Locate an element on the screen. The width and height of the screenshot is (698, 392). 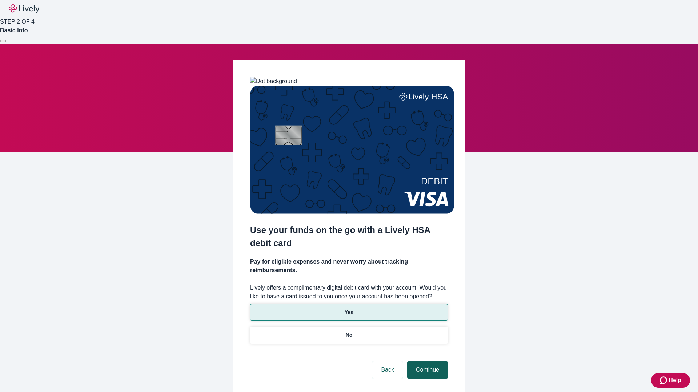
button: Yes is located at coordinates (349, 312).